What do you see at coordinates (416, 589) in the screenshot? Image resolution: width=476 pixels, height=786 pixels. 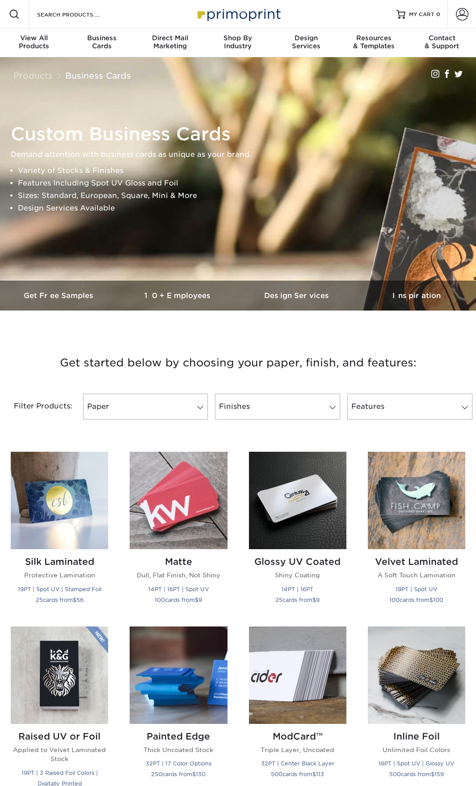 I see `small: 19PT | Spot UV` at bounding box center [416, 589].